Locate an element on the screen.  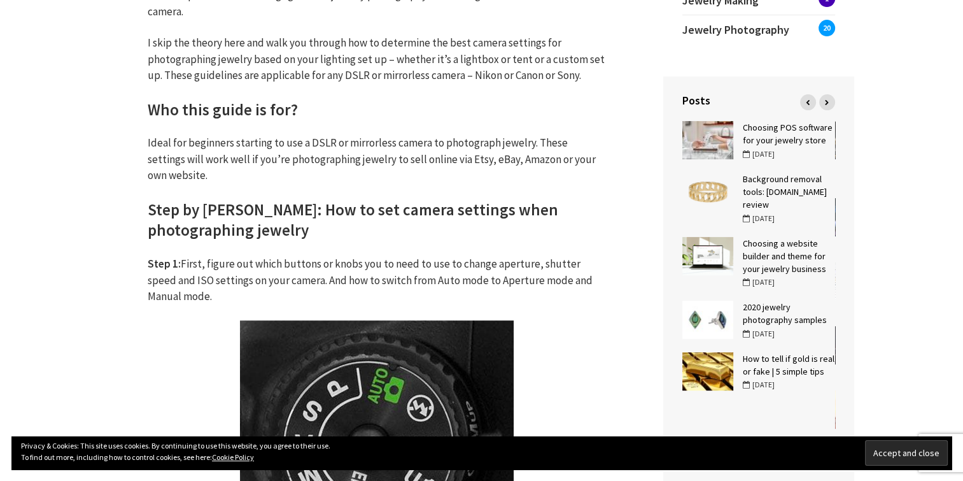
h4: Posts is located at coordinates (759, 100).